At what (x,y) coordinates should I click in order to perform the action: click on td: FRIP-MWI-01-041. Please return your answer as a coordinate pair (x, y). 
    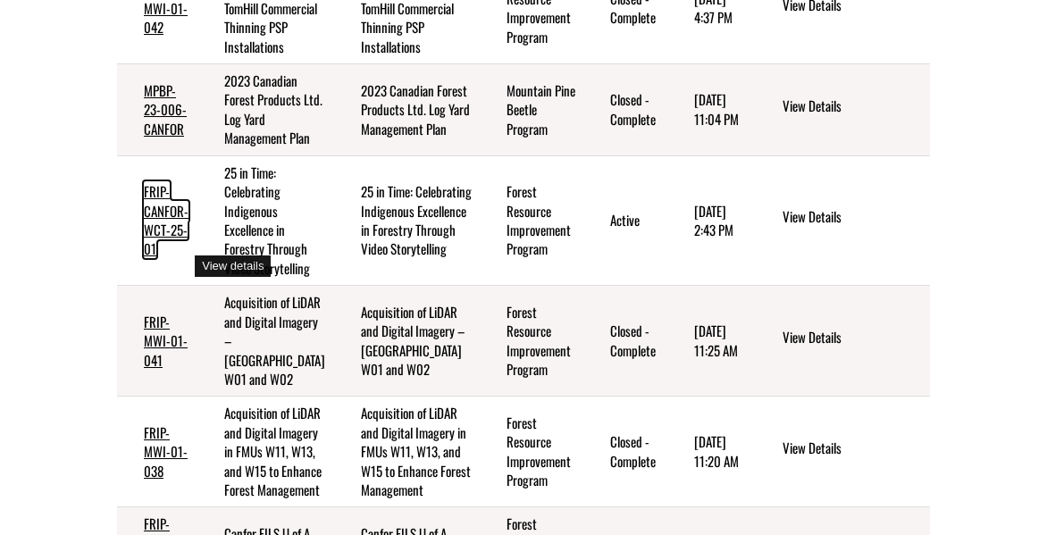
    Looking at the image, I should click on (157, 341).